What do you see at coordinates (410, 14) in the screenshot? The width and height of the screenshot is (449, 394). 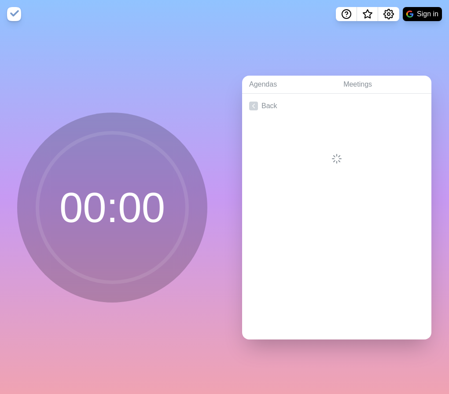 I see `img: google logo` at bounding box center [410, 14].